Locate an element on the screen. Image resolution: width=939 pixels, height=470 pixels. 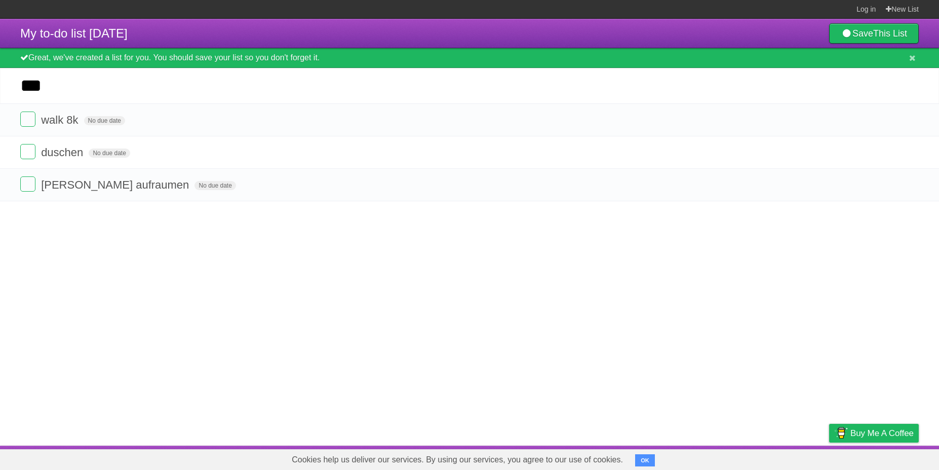
a: SaveThis List is located at coordinates (874, 33).